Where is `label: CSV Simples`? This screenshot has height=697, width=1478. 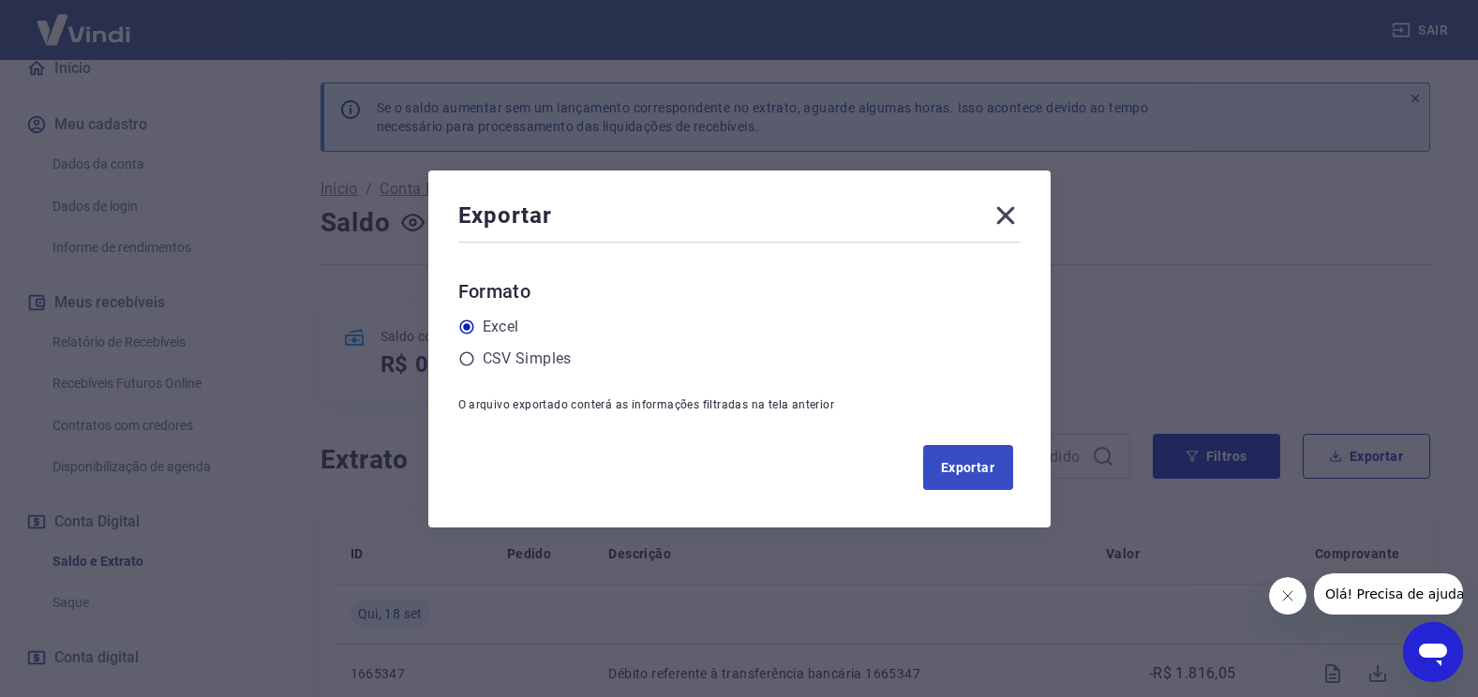 label: CSV Simples is located at coordinates (527, 359).